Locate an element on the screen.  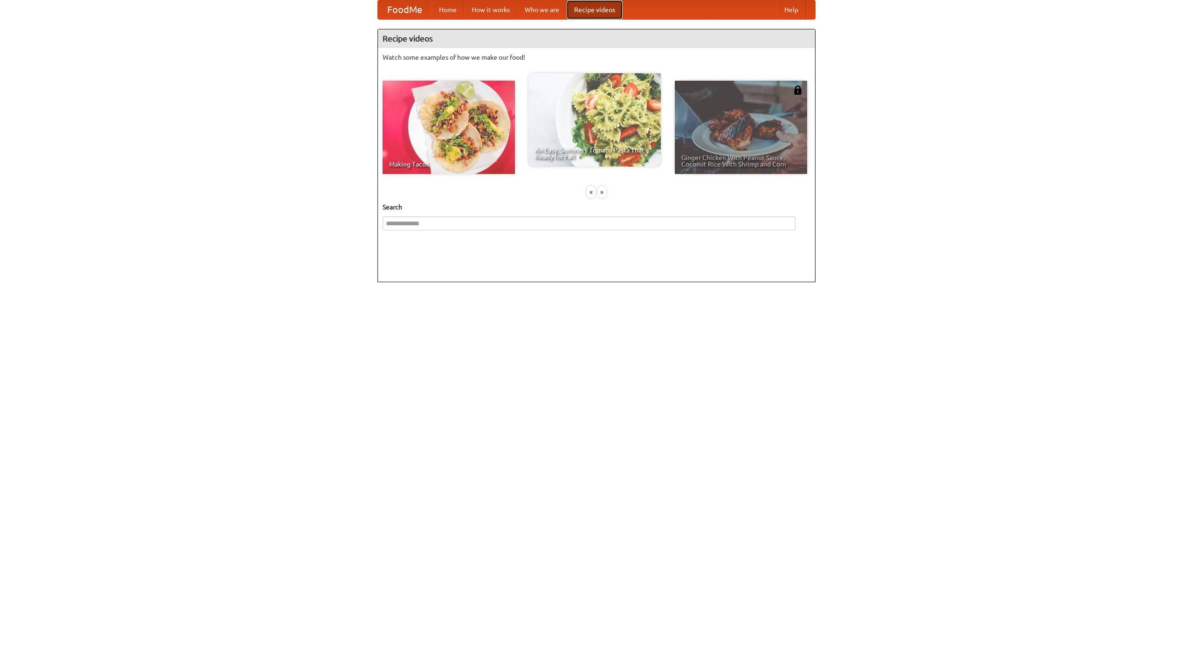
p: Watch some examples of how we make our food! is located at coordinates (597, 57).